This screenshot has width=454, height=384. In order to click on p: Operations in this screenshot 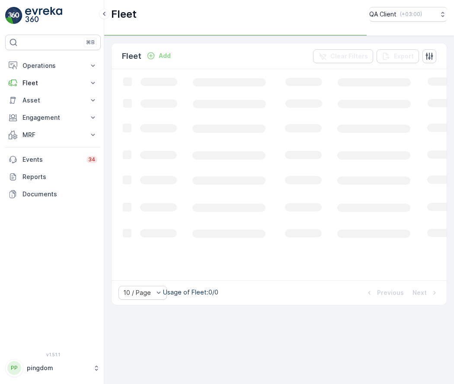, I will do `click(53, 66)`.